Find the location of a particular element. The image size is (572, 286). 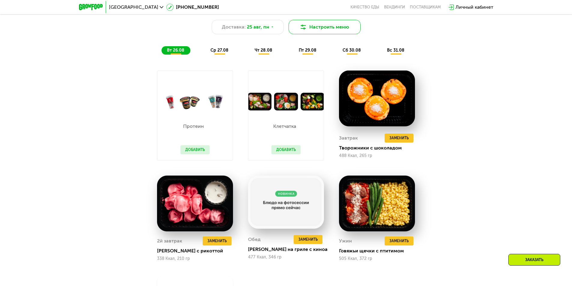

div: Ужин is located at coordinates (346, 241).